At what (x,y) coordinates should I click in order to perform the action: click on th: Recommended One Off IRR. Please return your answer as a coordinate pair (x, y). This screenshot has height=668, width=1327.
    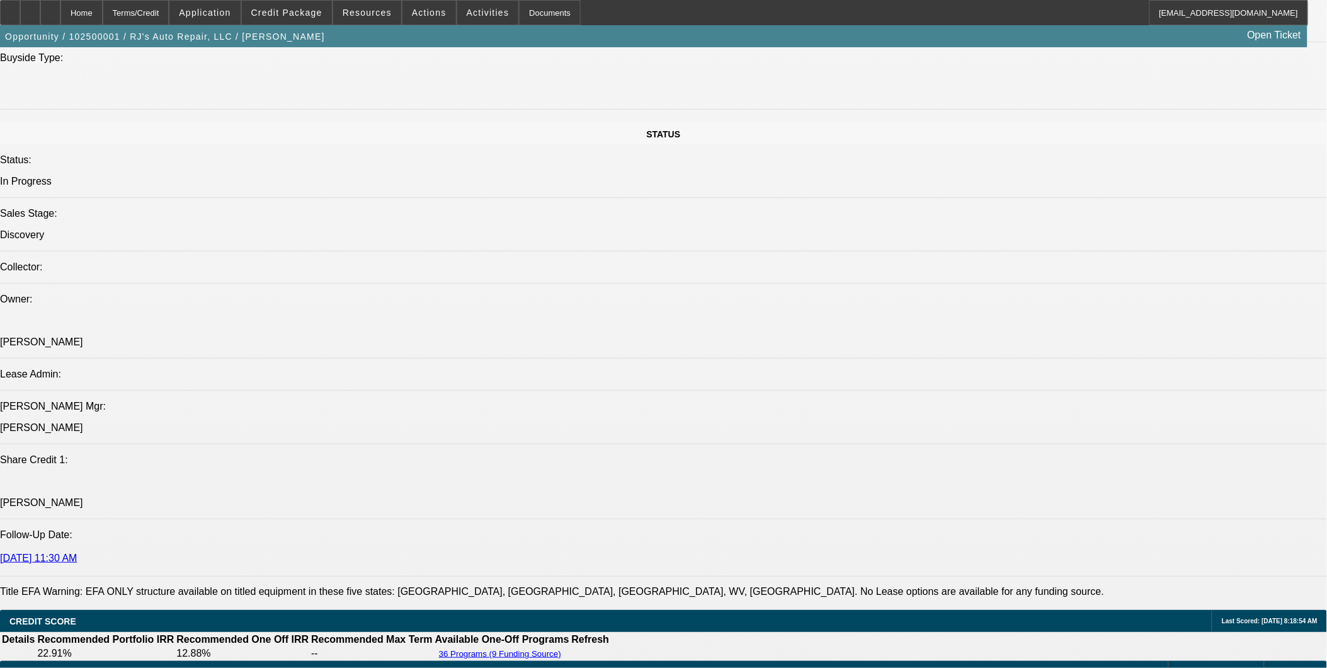
    Looking at the image, I should click on (243, 639).